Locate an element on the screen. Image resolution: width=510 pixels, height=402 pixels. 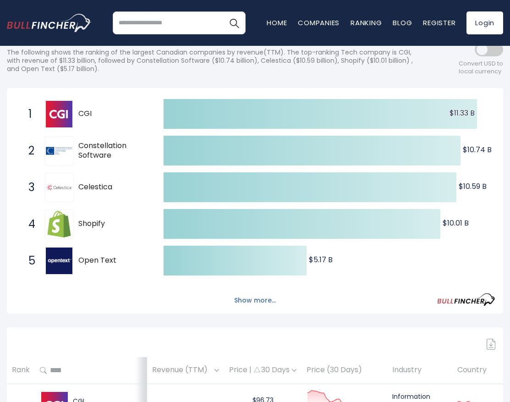
a: Blog is located at coordinates (402, 22).